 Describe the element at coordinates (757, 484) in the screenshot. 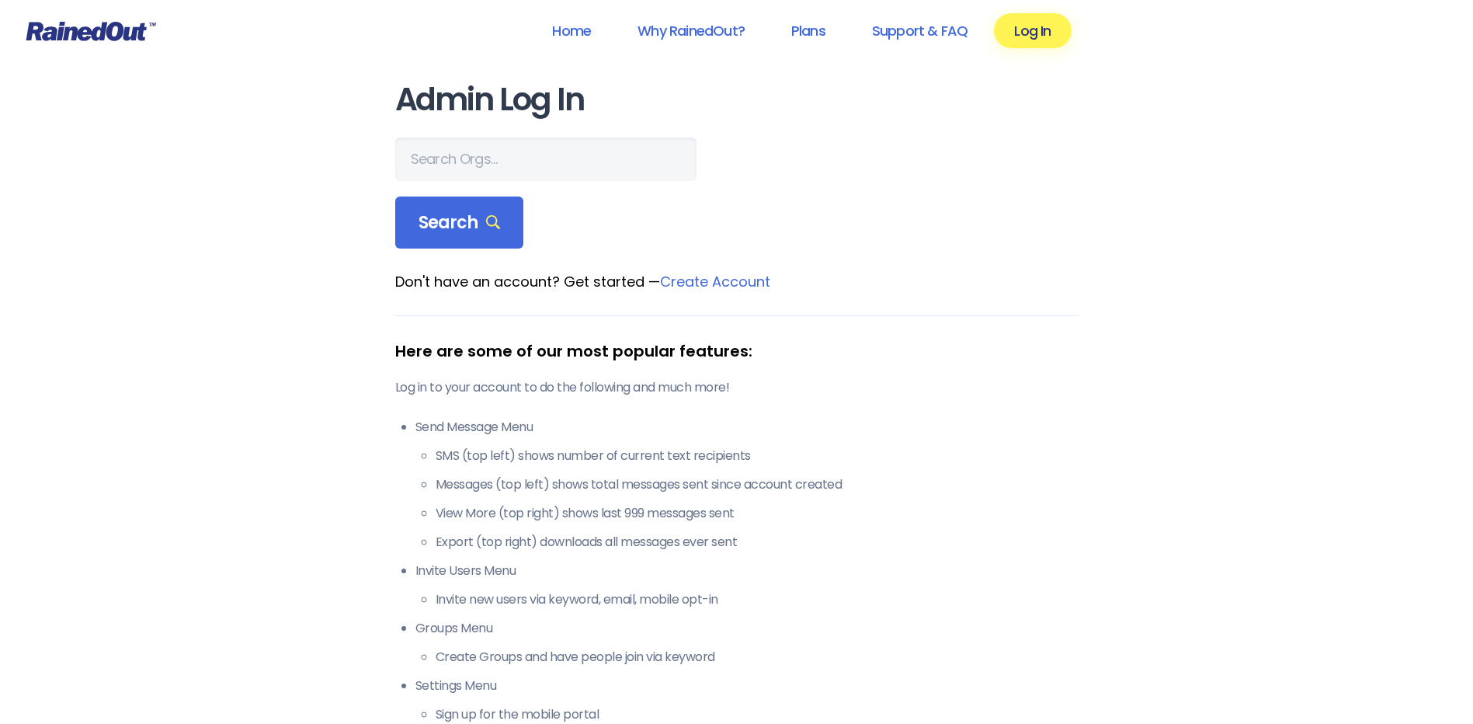

I see `li: Messages (top left) shows total messages sent since account created` at that location.